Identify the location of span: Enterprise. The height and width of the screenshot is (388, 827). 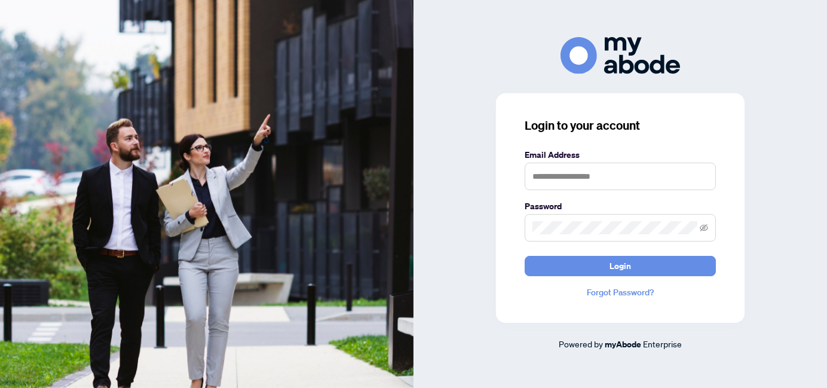
(662, 344).